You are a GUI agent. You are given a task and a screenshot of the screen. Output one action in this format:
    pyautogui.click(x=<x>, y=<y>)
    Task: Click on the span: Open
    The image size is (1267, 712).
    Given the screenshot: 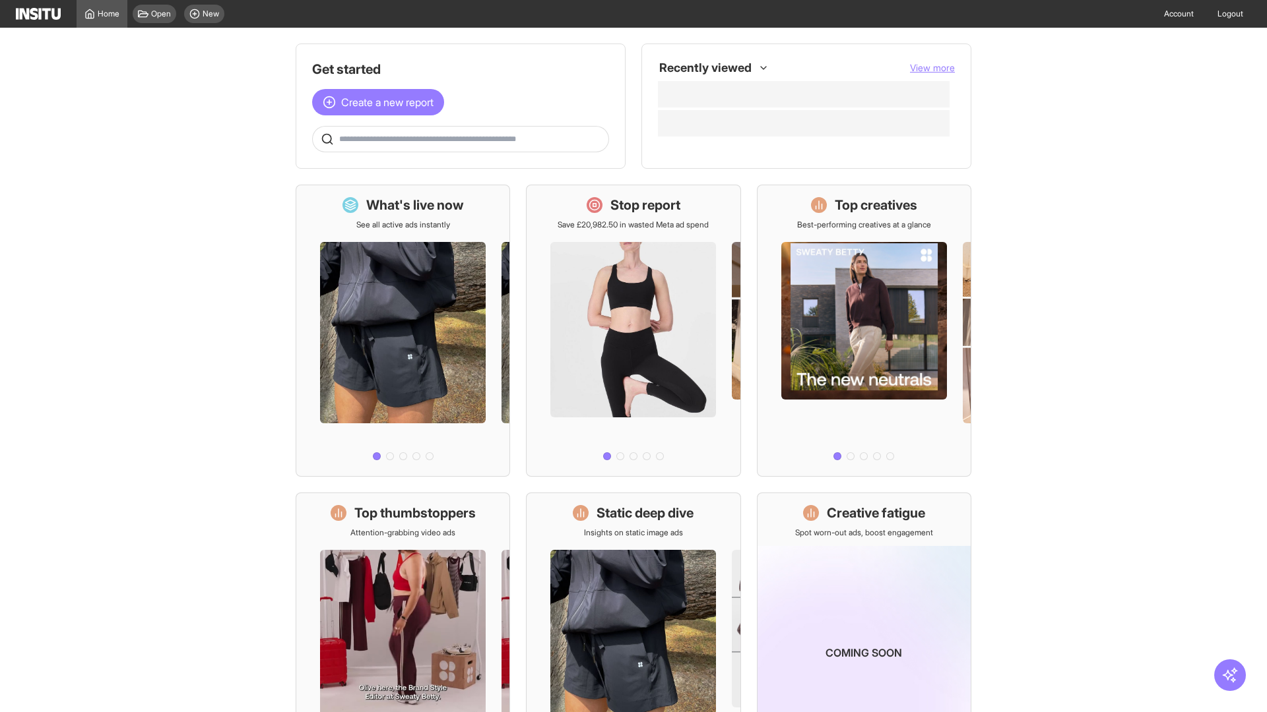 What is the action you would take?
    pyautogui.click(x=161, y=14)
    